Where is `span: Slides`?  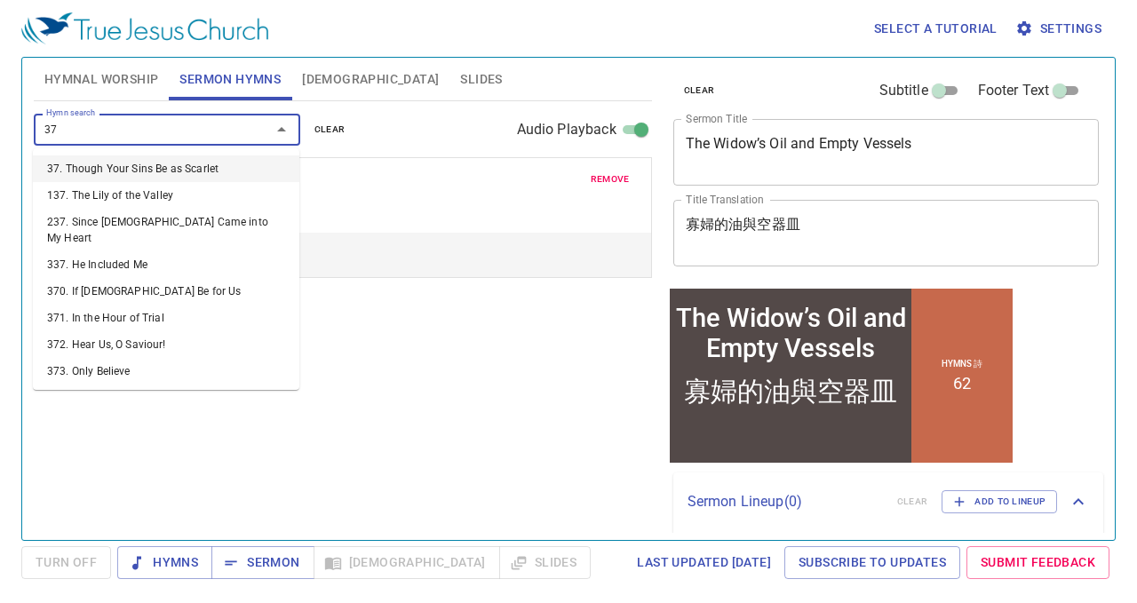
span: Slides is located at coordinates (481, 79).